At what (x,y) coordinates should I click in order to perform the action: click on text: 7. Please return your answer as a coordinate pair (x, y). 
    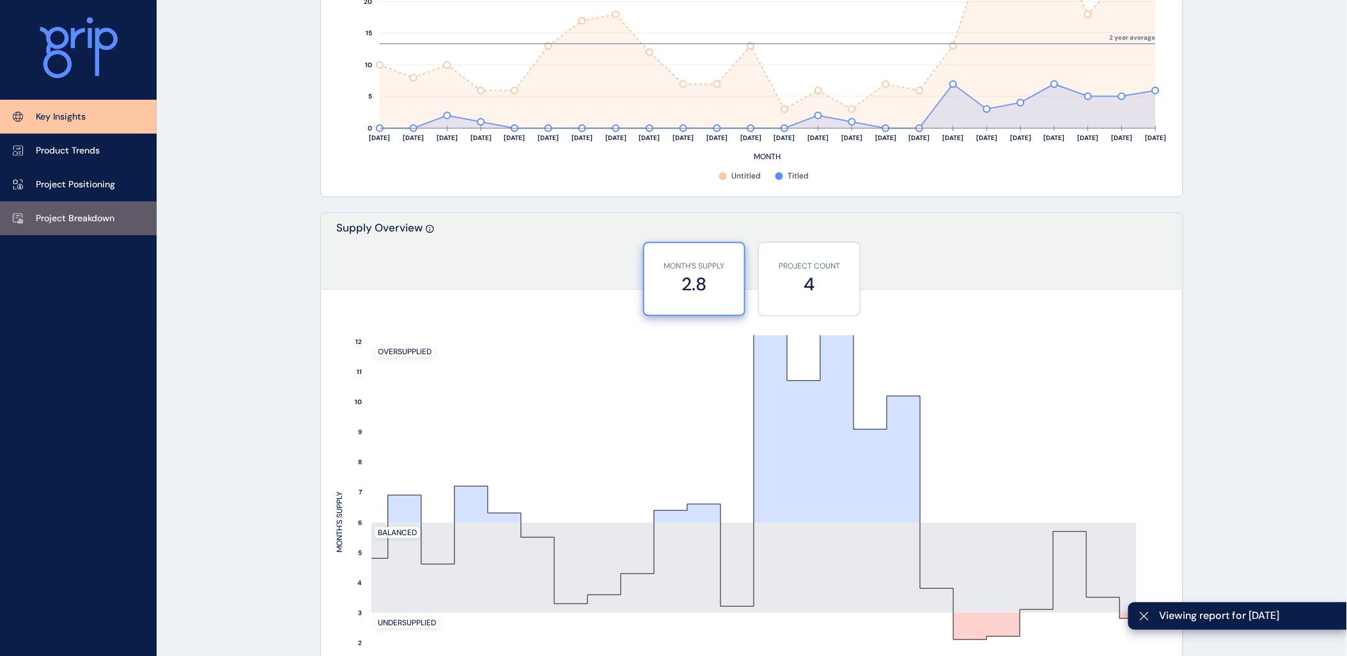
    Looking at the image, I should click on (361, 492).